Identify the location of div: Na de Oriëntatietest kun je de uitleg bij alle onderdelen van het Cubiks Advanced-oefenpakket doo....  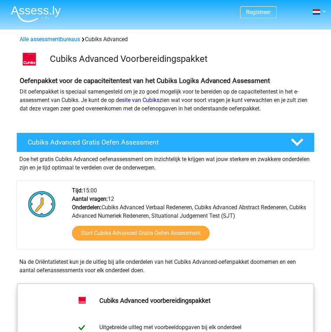
(166, 266).